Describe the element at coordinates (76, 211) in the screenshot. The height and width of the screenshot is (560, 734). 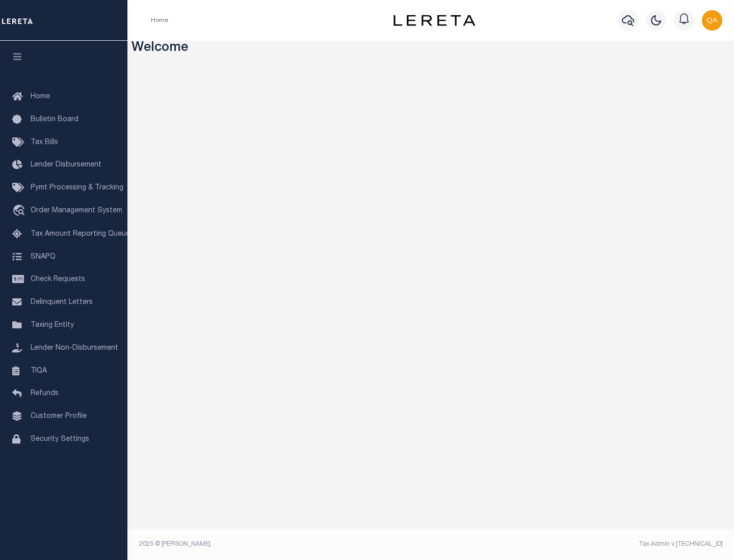
I see `span: Order Management System` at that location.